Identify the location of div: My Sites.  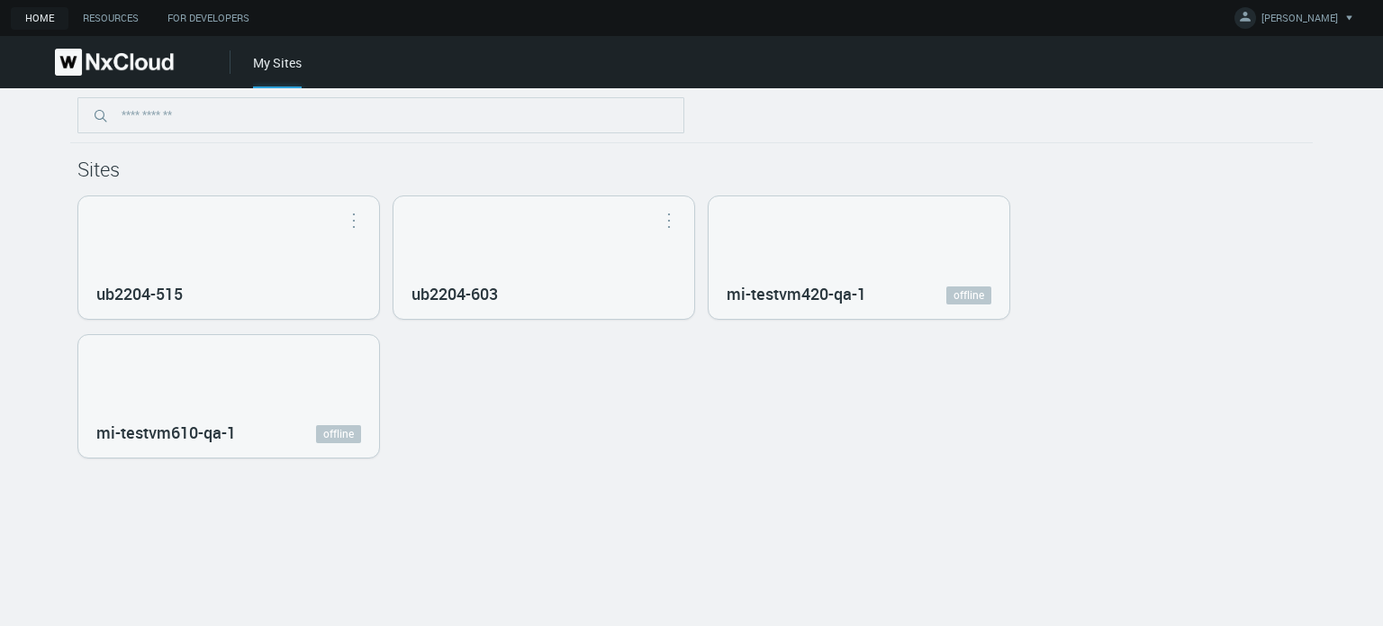
(277, 70).